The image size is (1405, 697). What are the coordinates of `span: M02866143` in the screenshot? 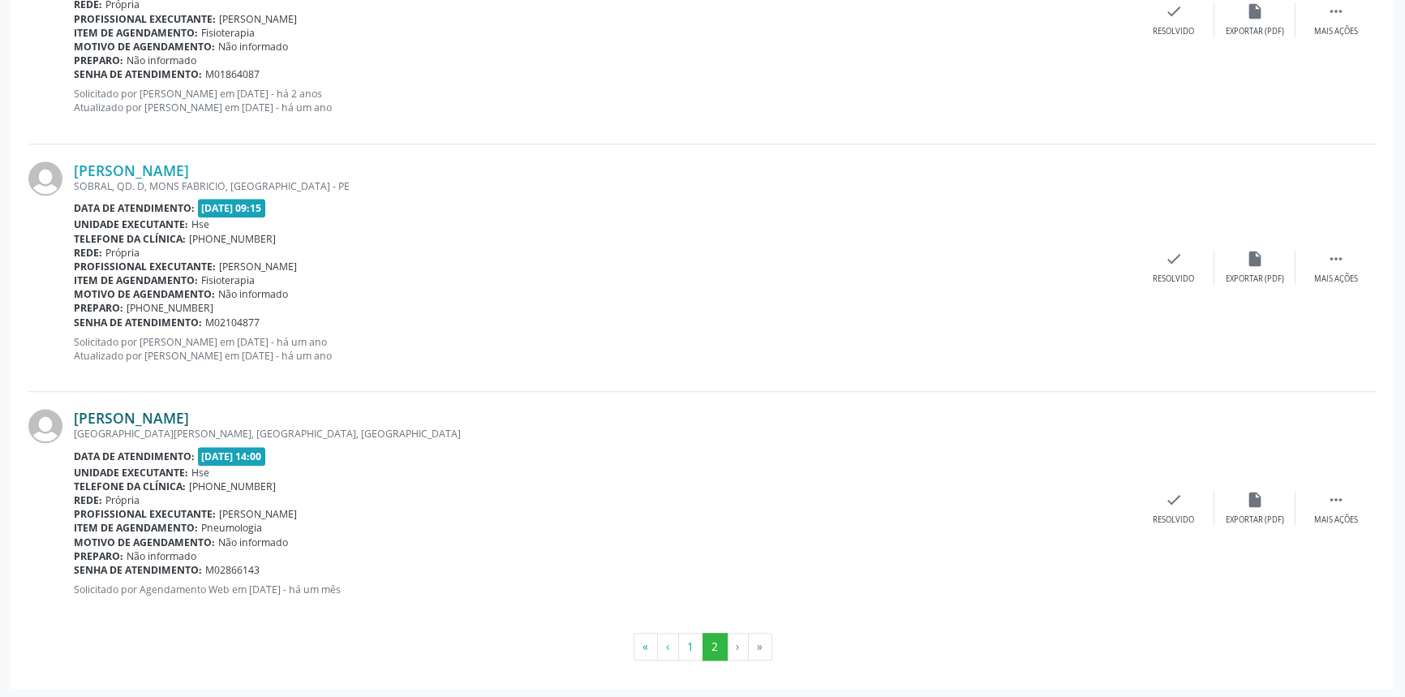 It's located at (232, 570).